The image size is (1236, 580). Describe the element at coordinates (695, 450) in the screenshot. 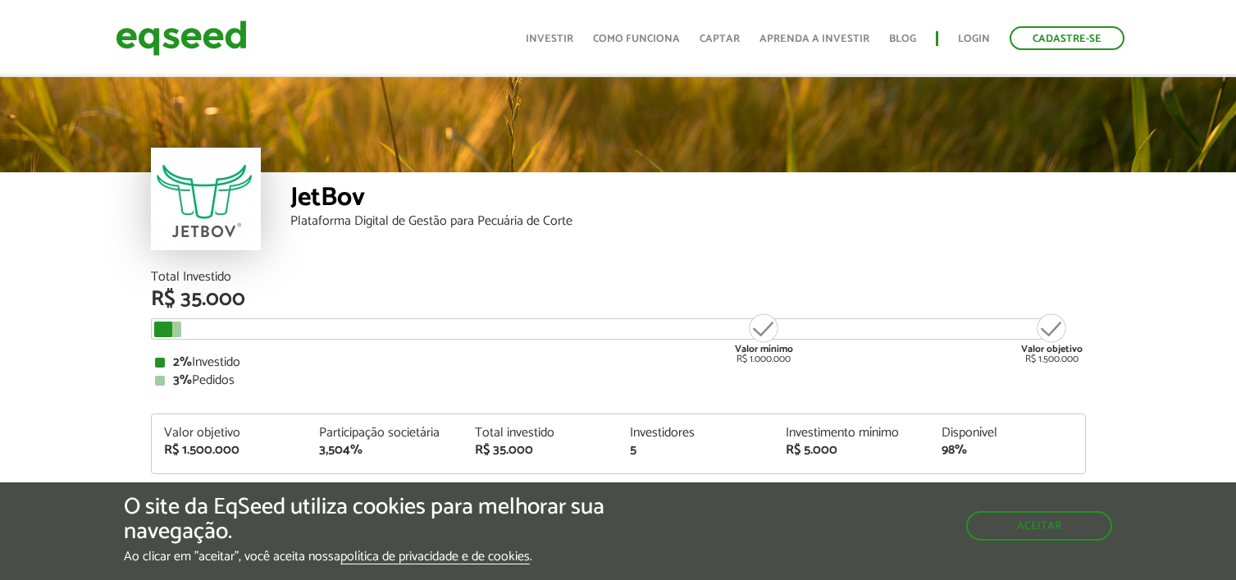

I see `div: 5` at that location.